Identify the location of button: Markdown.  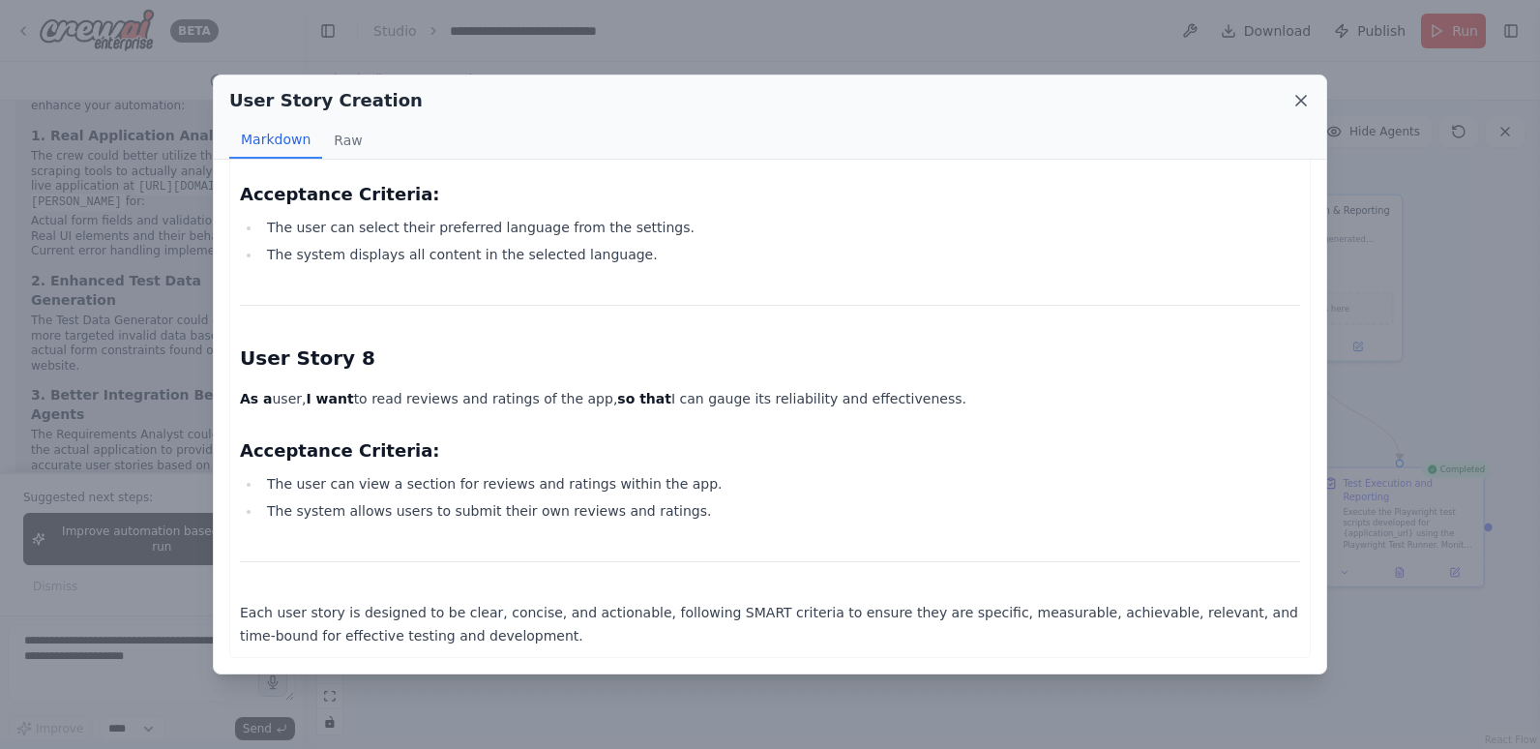
(276, 140).